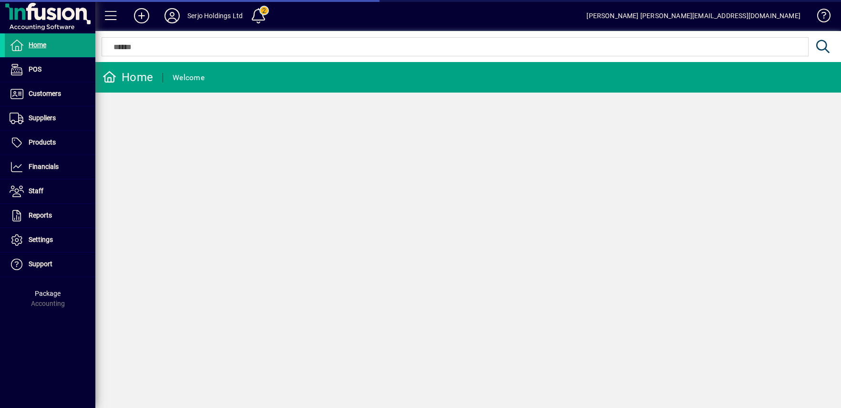  I want to click on span: Suppliers, so click(42, 118).